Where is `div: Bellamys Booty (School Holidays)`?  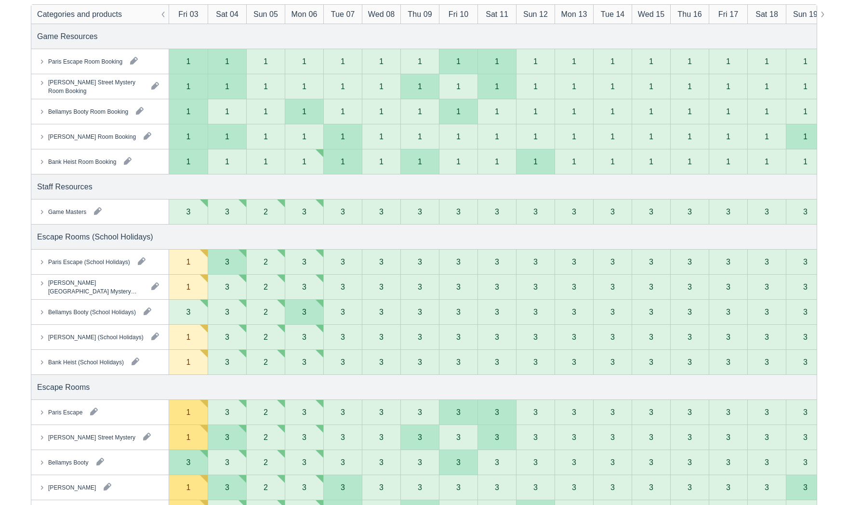
div: Bellamys Booty (School Holidays) is located at coordinates (92, 312).